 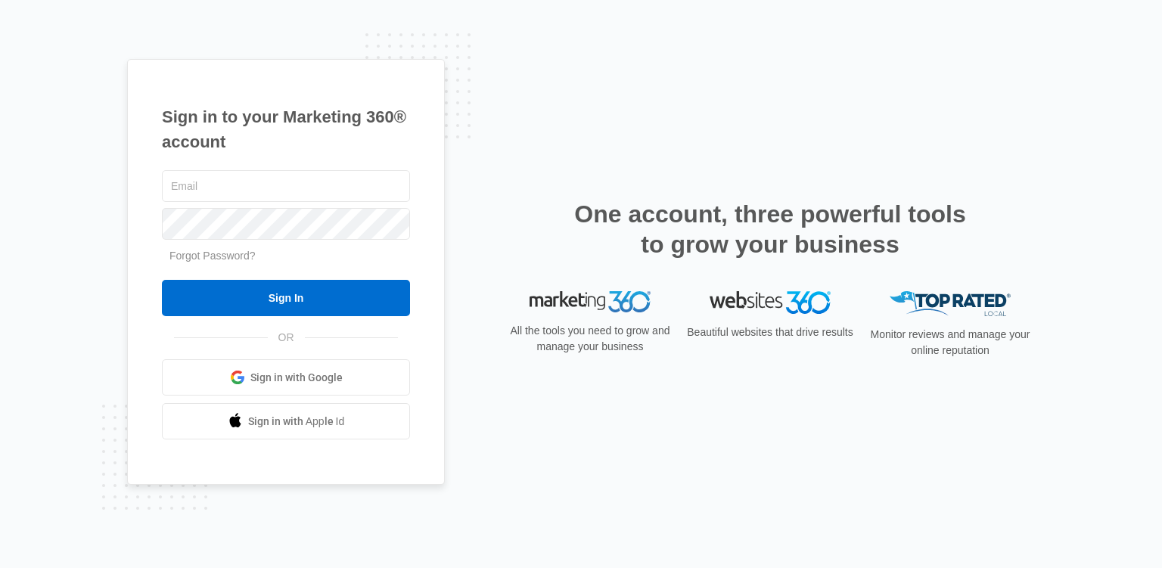 What do you see at coordinates (590, 302) in the screenshot?
I see `img: Marketing 360` at bounding box center [590, 302].